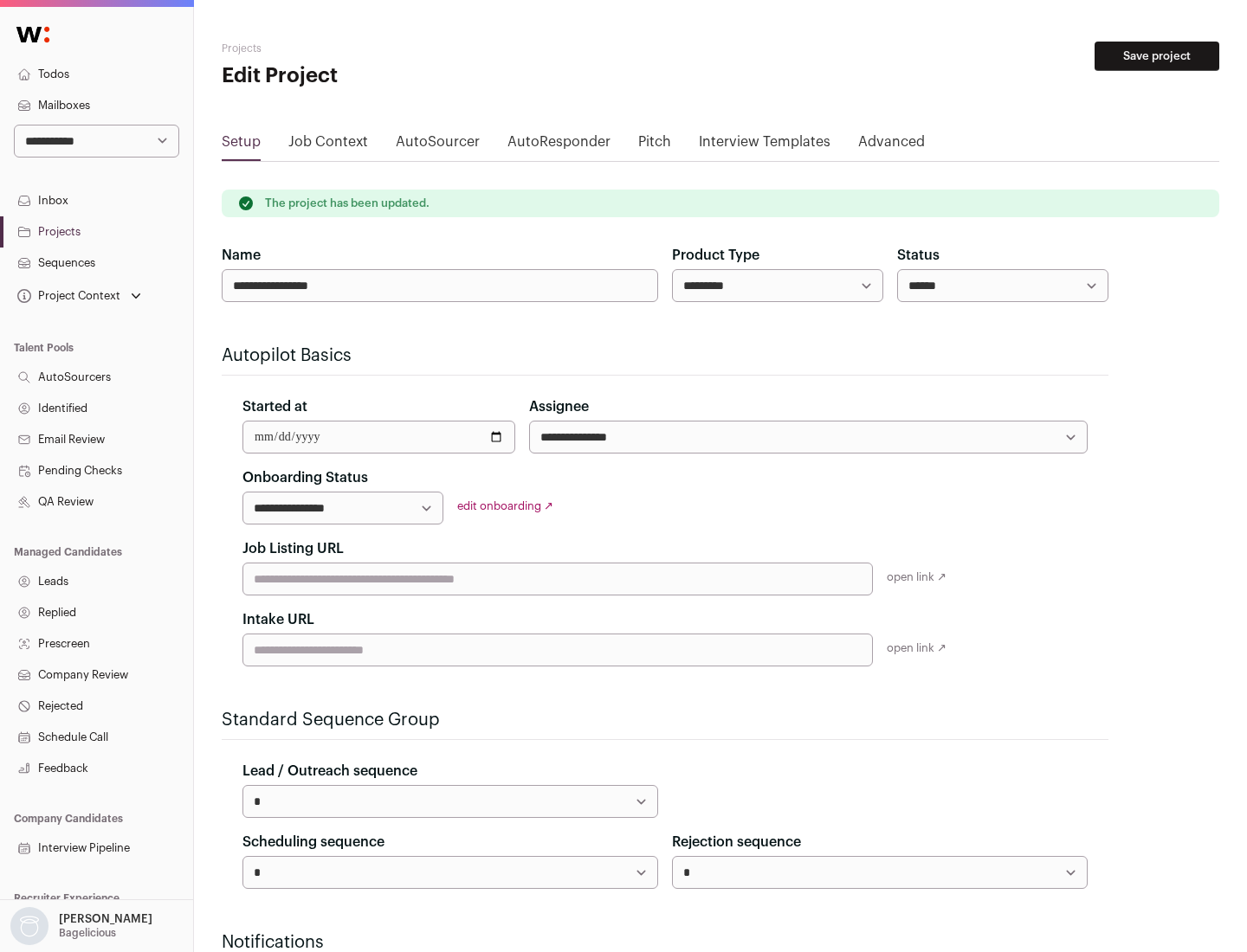 This screenshot has height=952, width=1247. Describe the element at coordinates (765, 146) in the screenshot. I see `a: Interview Templates` at that location.